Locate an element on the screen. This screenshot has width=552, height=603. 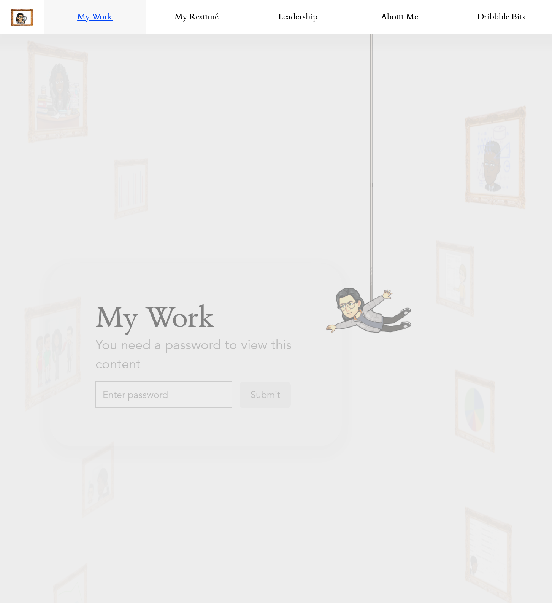
a: Dribbble Bits is located at coordinates (501, 17).